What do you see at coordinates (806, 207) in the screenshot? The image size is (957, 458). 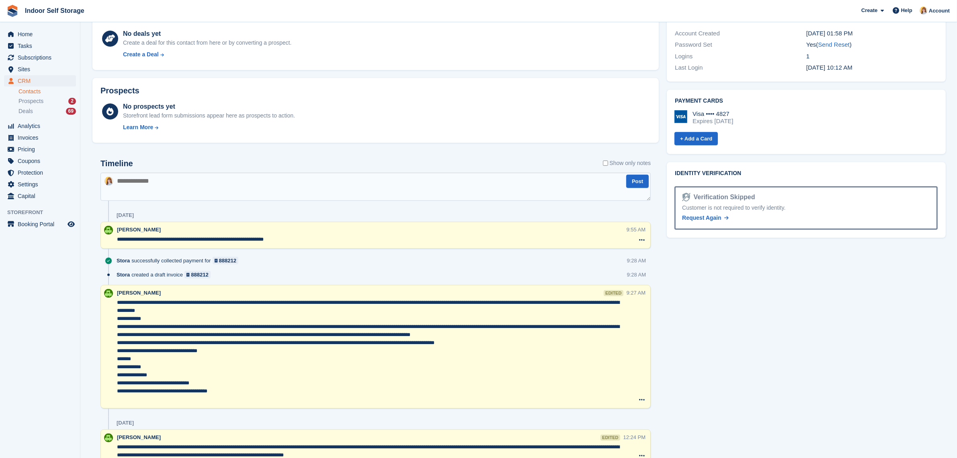 I see `div: Customer is not required to verify identity.` at bounding box center [806, 207].